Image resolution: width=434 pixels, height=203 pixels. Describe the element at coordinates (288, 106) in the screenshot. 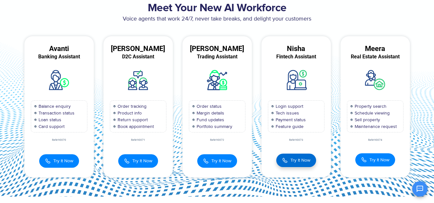

I see `span: Login support` at that location.